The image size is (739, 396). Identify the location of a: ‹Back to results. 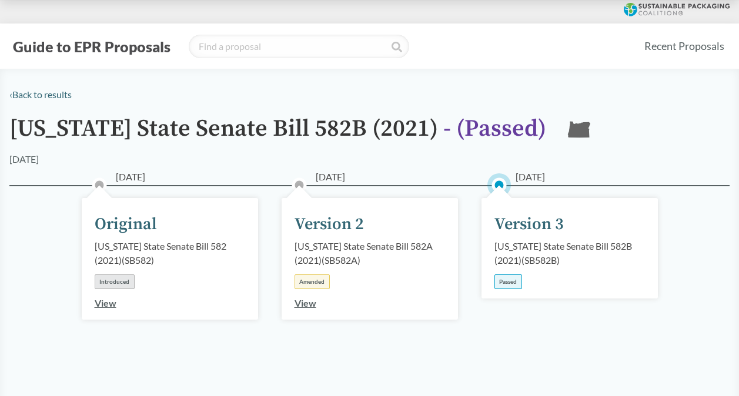
(41, 94).